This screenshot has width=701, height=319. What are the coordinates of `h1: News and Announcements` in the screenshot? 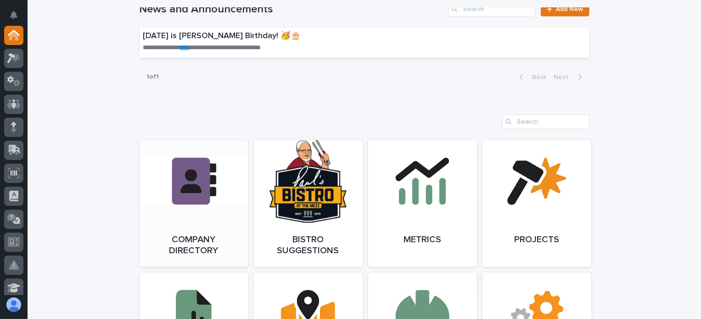 It's located at (292, 9).